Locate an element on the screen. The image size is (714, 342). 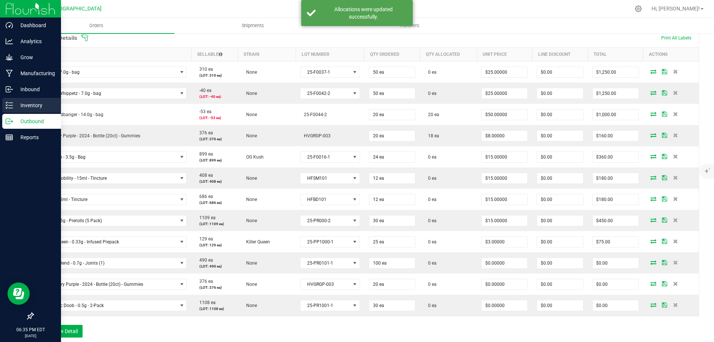
p: Inbound is located at coordinates (35, 89).